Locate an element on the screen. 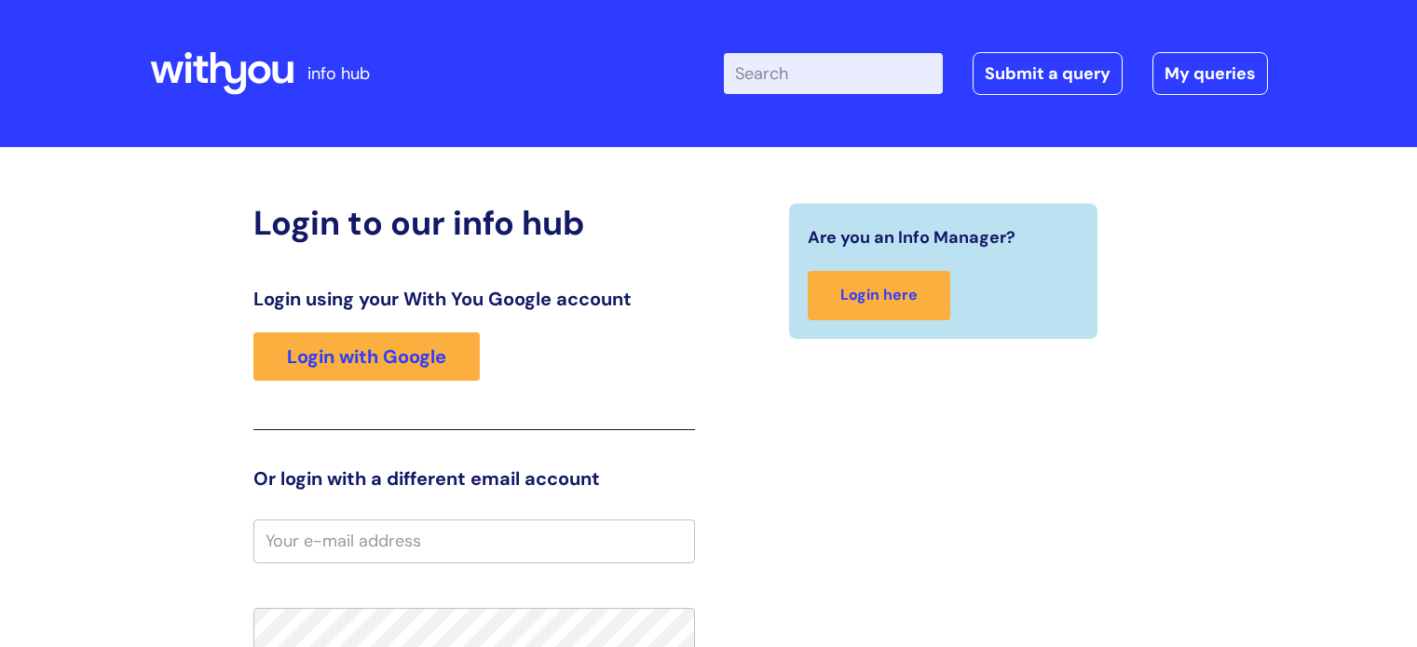  a: Login here is located at coordinates (879, 295).